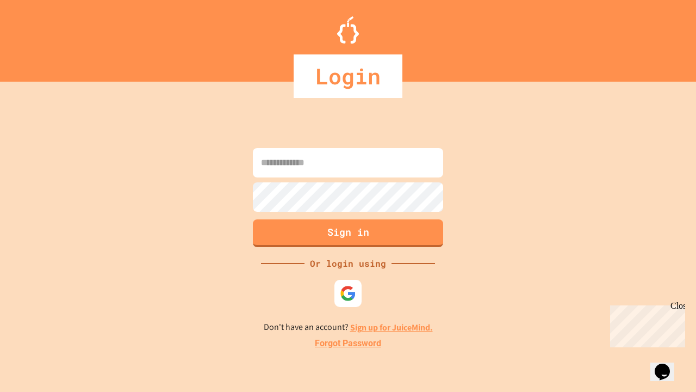 The width and height of the screenshot is (696, 392). What do you see at coordinates (348, 30) in the screenshot?
I see `img: Logo.svg` at bounding box center [348, 30].